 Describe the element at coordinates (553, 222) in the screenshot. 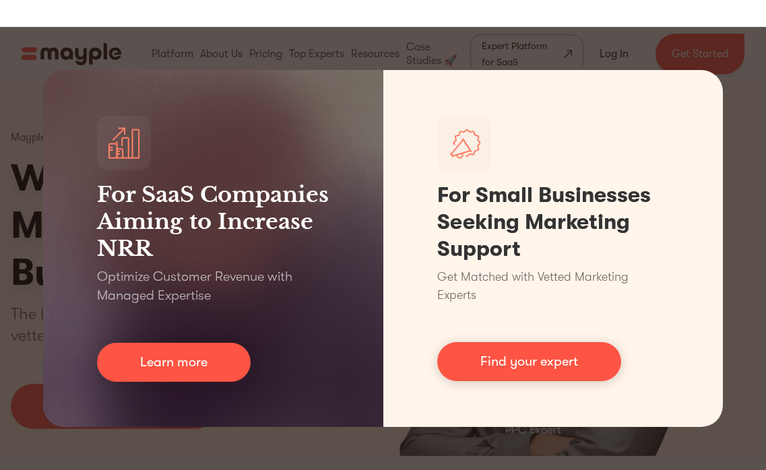

I see `h1: For Small Businesses Seeking Marketing Support` at that location.